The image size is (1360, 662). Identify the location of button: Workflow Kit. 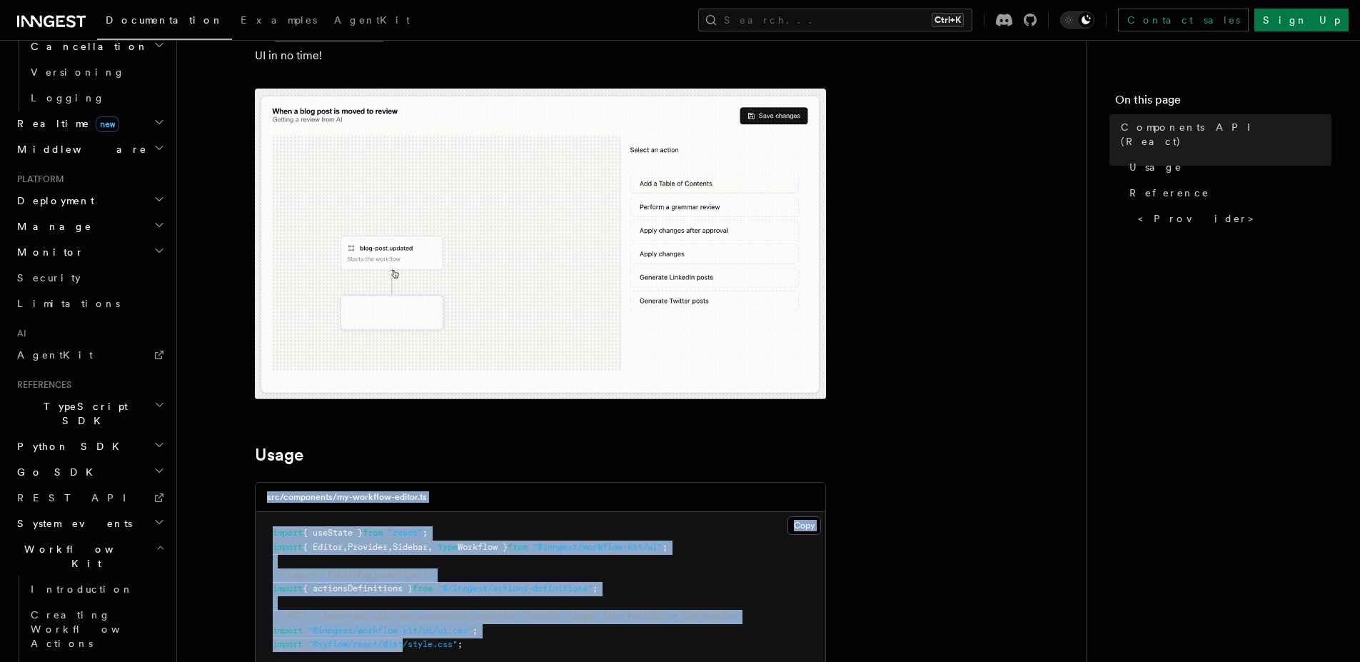
(89, 556).